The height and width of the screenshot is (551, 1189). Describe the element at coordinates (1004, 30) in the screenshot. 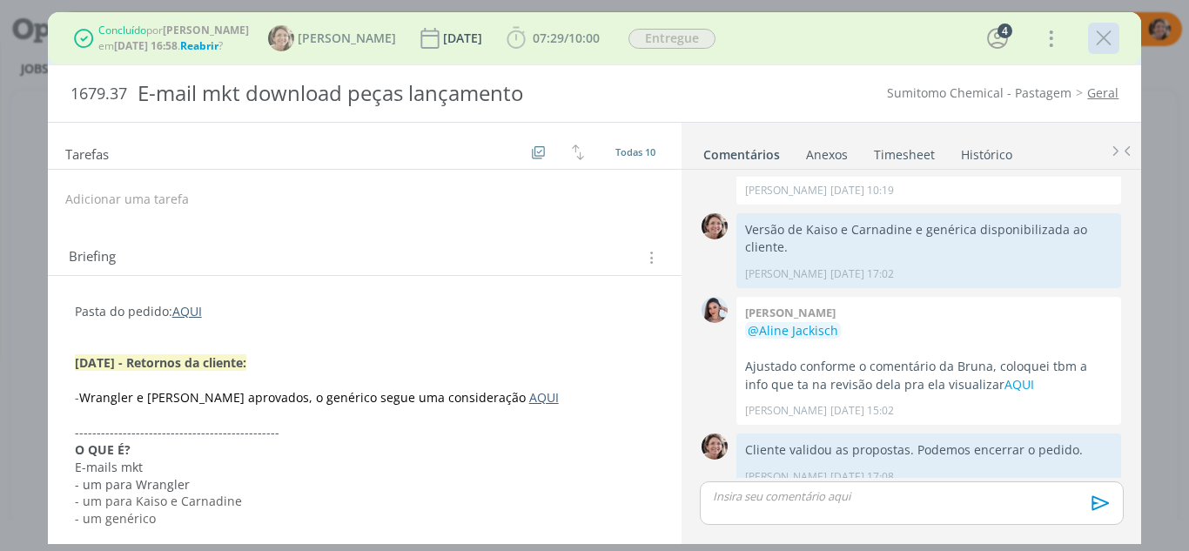

I see `div: 4` at that location.